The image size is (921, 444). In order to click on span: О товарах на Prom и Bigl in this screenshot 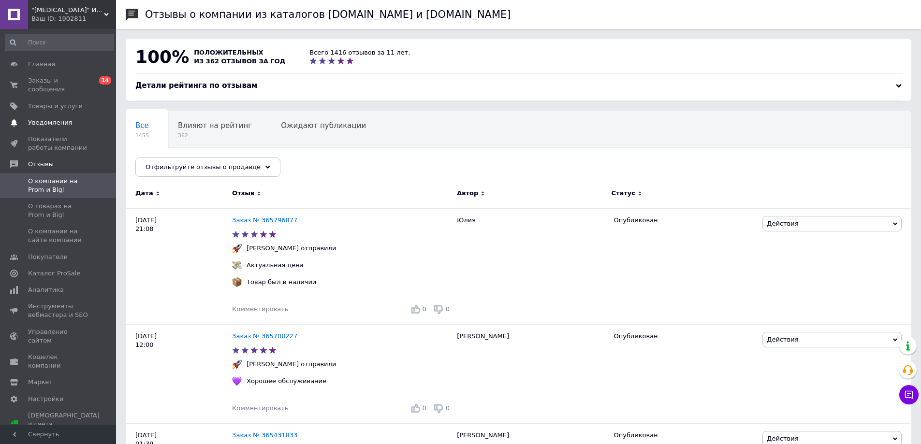, I will do `click(58, 211)`.